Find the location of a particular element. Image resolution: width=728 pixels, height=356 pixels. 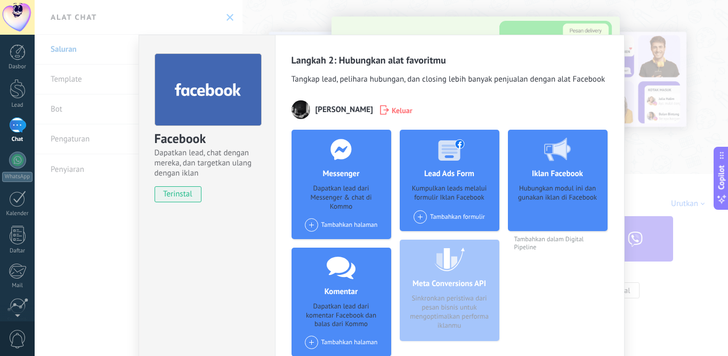

h4: Lead Ads Form is located at coordinates (449, 173).